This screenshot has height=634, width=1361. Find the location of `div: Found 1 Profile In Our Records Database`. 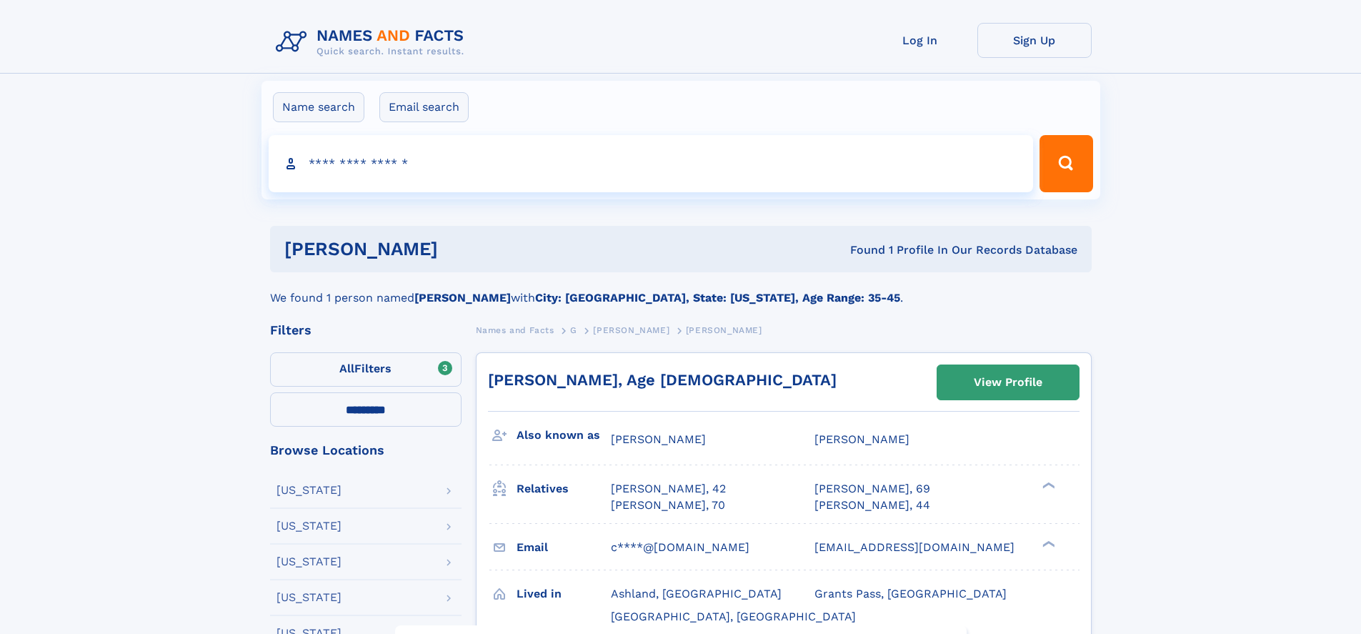

div: Found 1 Profile In Our Records Database is located at coordinates (860, 250).